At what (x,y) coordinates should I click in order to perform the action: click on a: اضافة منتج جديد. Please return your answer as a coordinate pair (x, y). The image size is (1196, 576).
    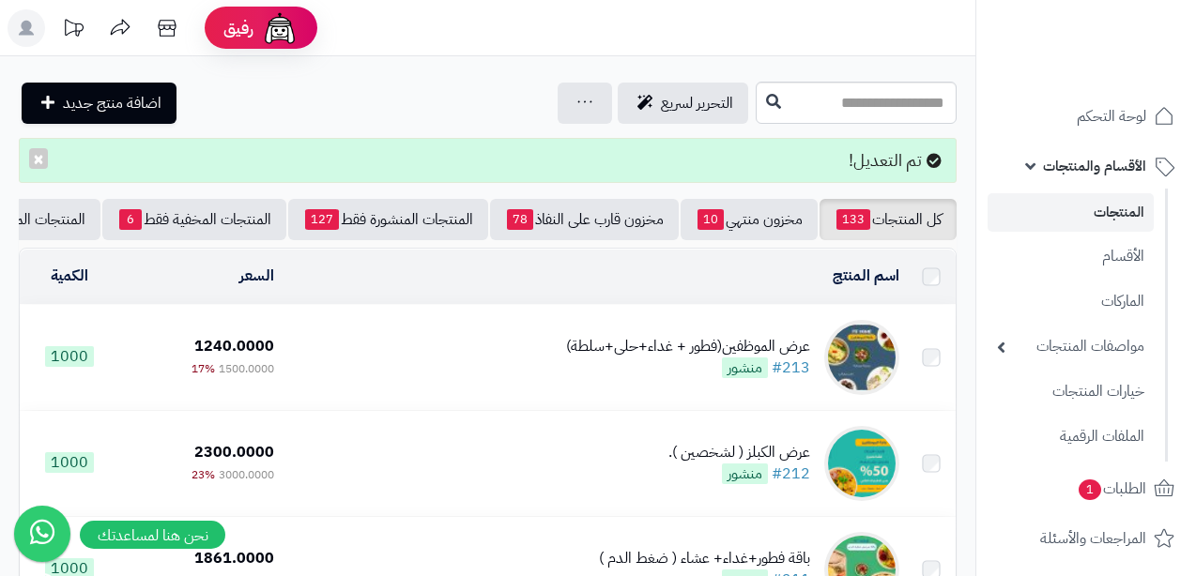
    Looking at the image, I should click on (99, 103).